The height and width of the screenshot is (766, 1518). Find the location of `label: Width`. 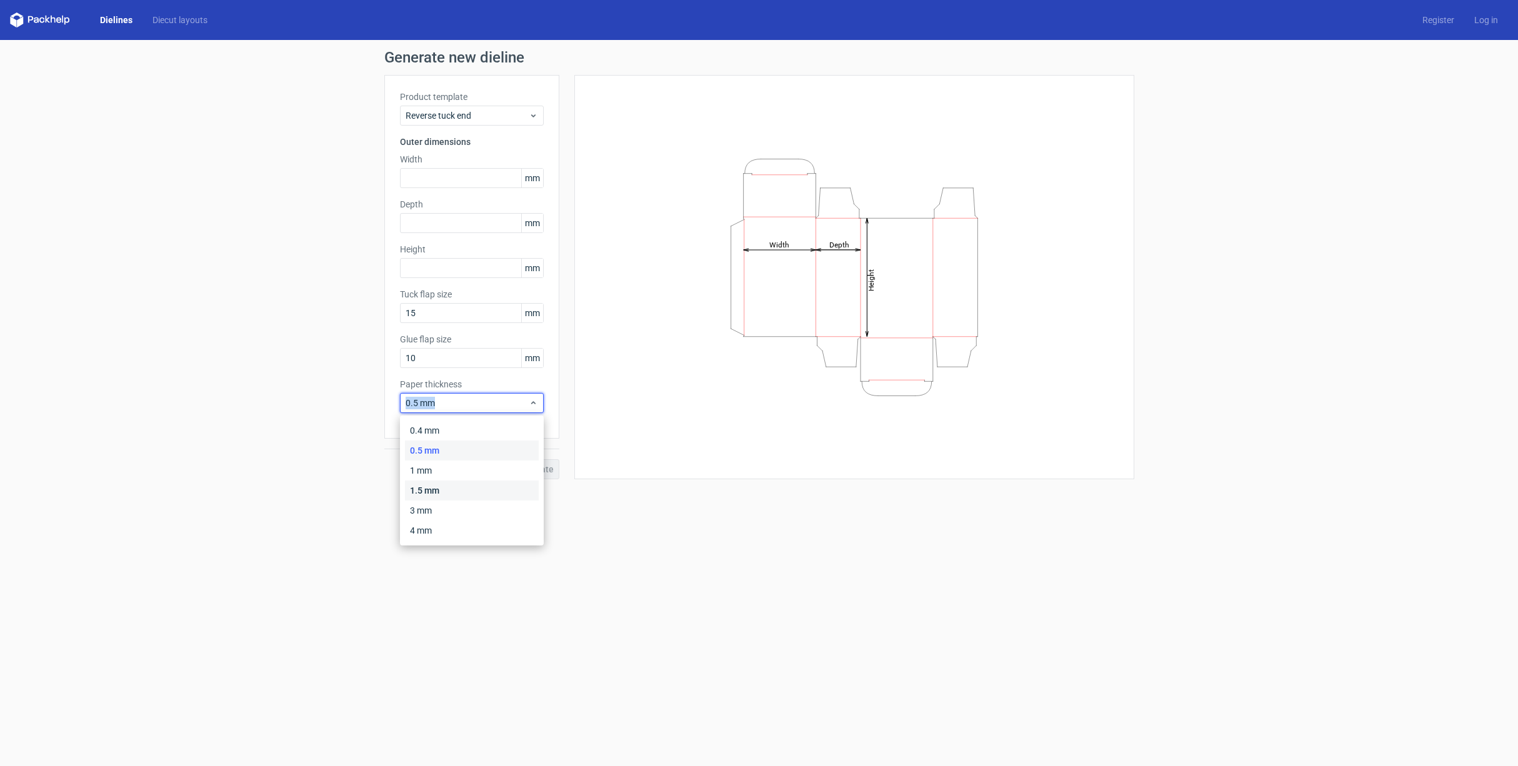

label: Width is located at coordinates (472, 159).